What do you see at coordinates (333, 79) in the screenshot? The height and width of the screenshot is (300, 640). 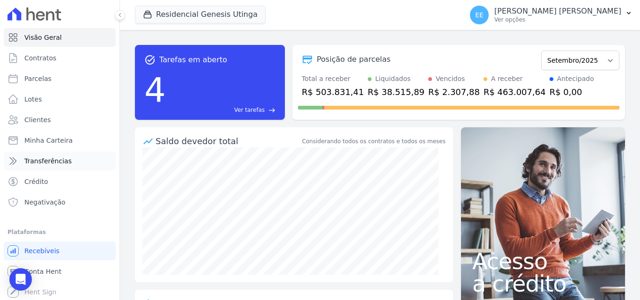 I see `div: Total a receber` at bounding box center [333, 79].